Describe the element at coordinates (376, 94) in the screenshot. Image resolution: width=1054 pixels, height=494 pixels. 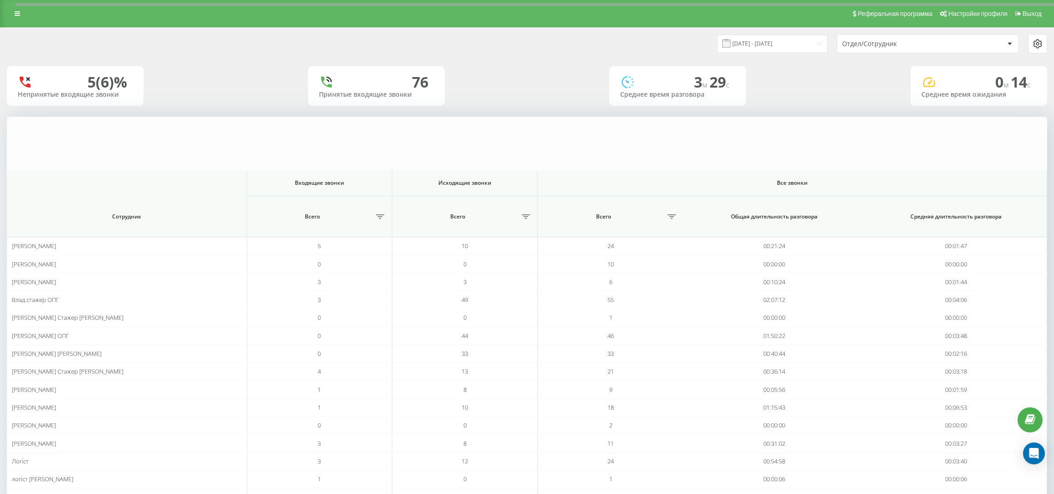
I see `div: Принятые входящие звонки` at that location.